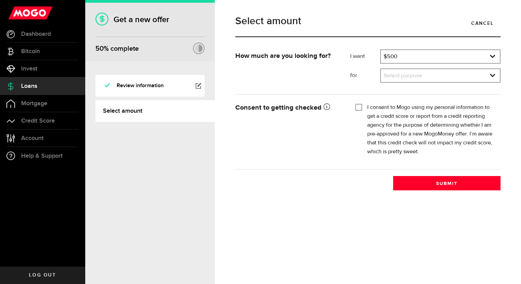  What do you see at coordinates (36, 34) in the screenshot?
I see `span: Dashboard` at bounding box center [36, 34].